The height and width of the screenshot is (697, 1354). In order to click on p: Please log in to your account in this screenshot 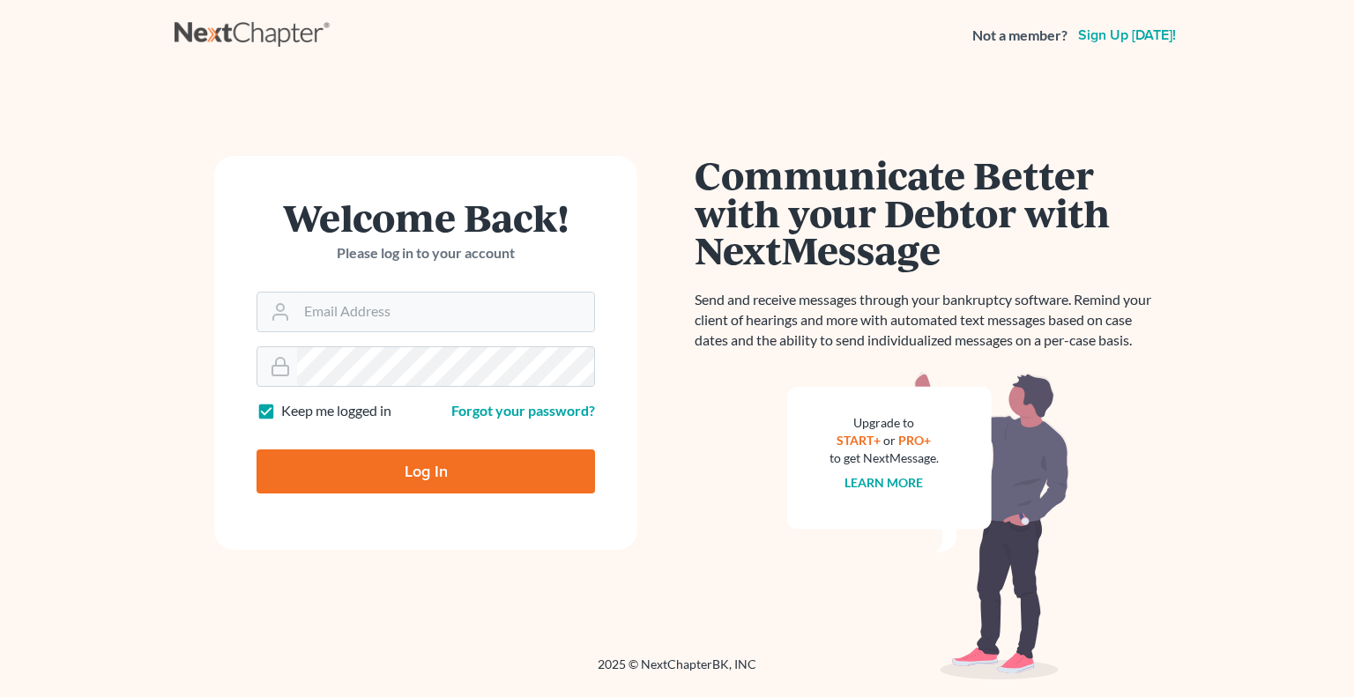, I will do `click(426, 253)`.